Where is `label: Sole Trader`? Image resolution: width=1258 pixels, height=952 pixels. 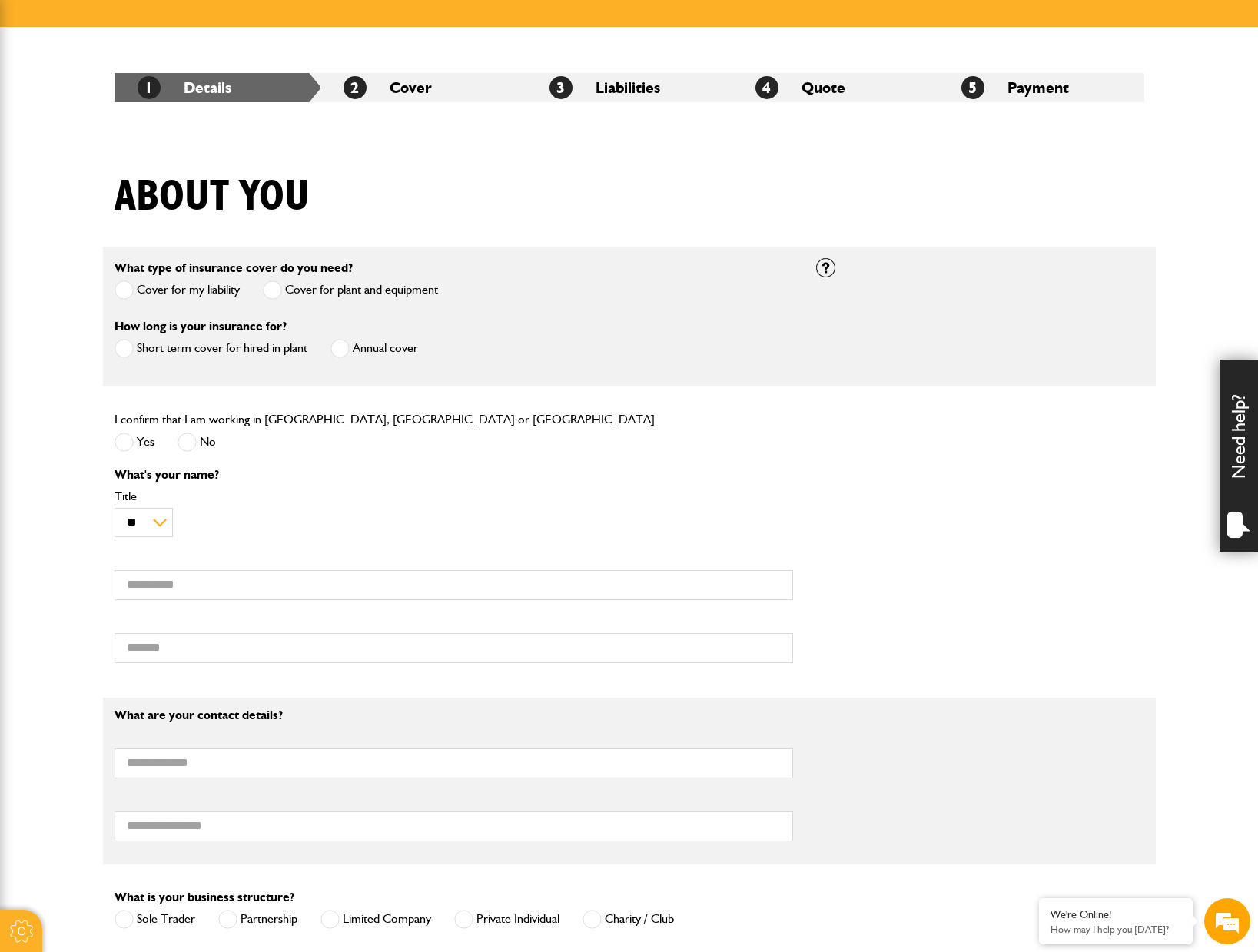 label: Sole Trader is located at coordinates (155, 919).